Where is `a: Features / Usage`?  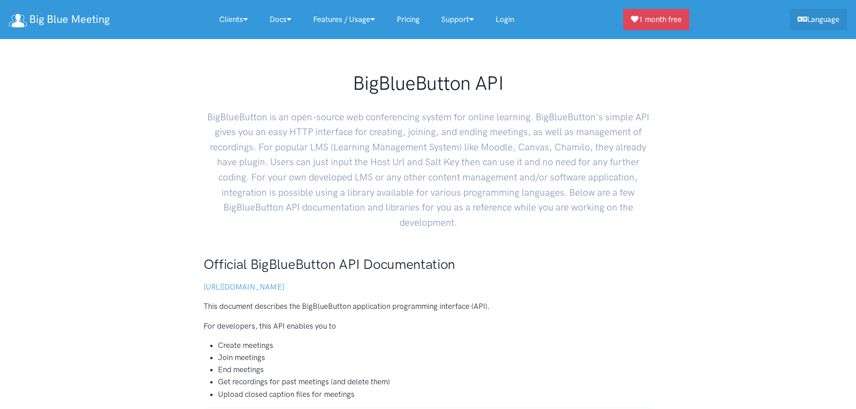
a: Features / Usage is located at coordinates (344, 19).